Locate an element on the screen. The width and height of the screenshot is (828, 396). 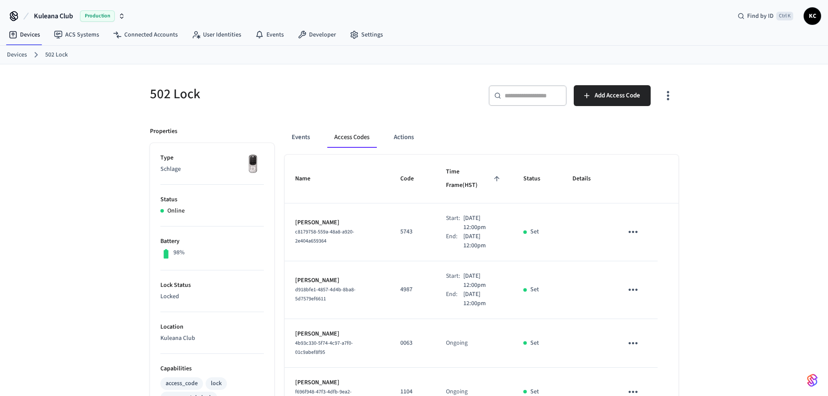
p: 0063 is located at coordinates (412, 343).